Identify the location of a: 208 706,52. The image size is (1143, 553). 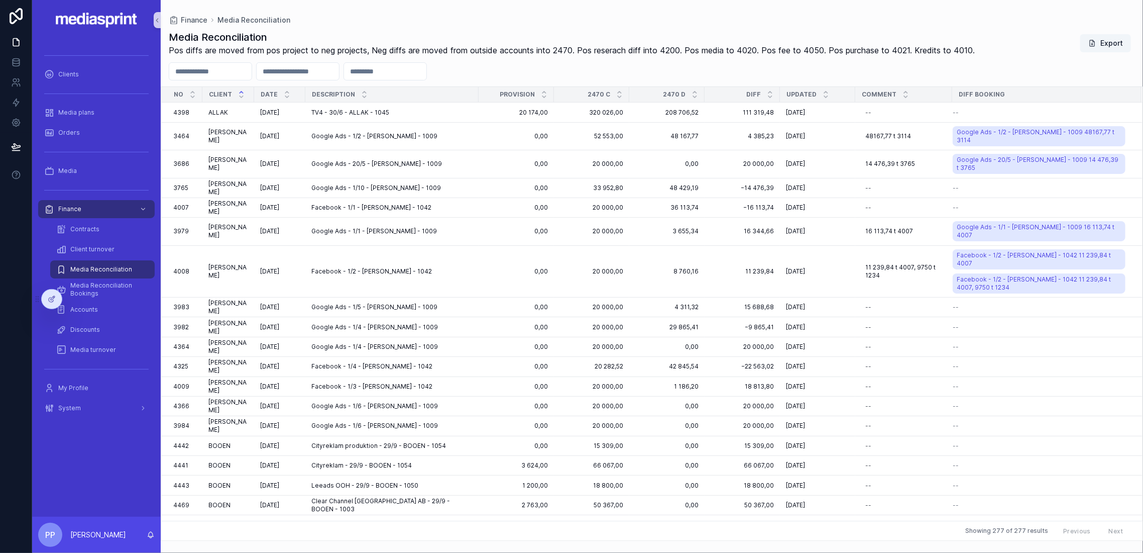
(667, 113).